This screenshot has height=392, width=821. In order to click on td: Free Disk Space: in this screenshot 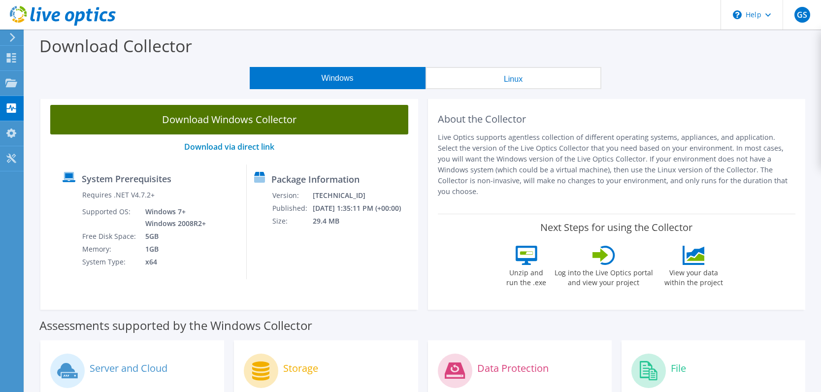, I will do `click(110, 236)`.